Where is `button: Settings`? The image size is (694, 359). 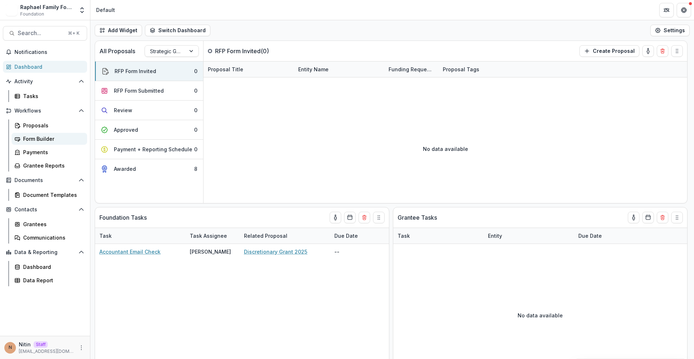
button: Settings is located at coordinates (670, 30).